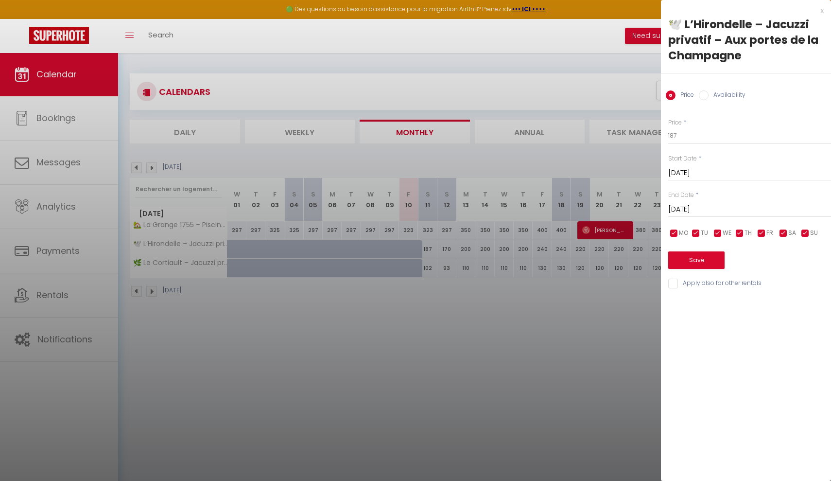 The width and height of the screenshot is (831, 481). I want to click on span: SU, so click(814, 233).